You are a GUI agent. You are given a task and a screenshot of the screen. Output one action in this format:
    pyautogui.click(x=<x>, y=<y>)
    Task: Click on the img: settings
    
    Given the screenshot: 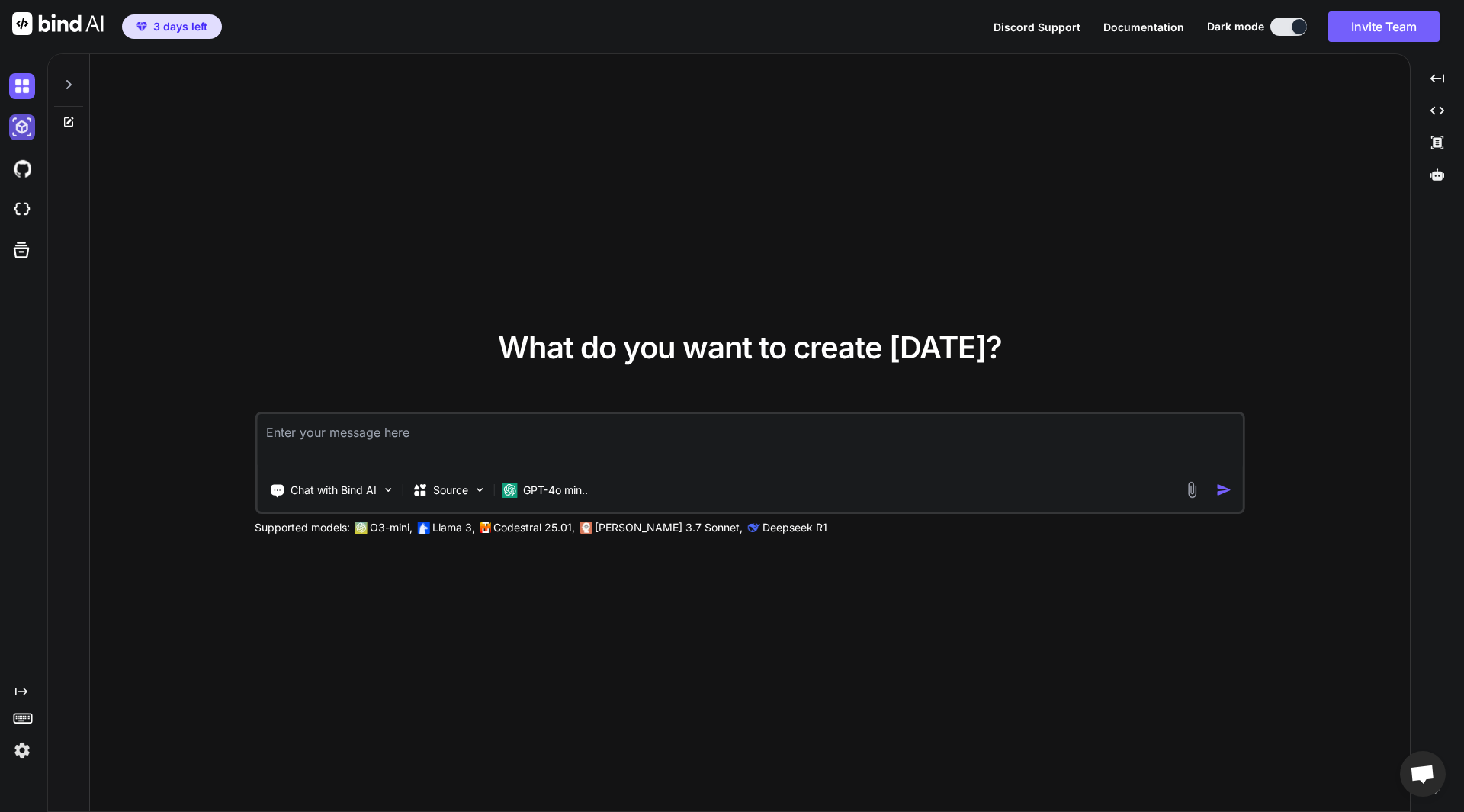 What is the action you would take?
    pyautogui.click(x=22, y=750)
    